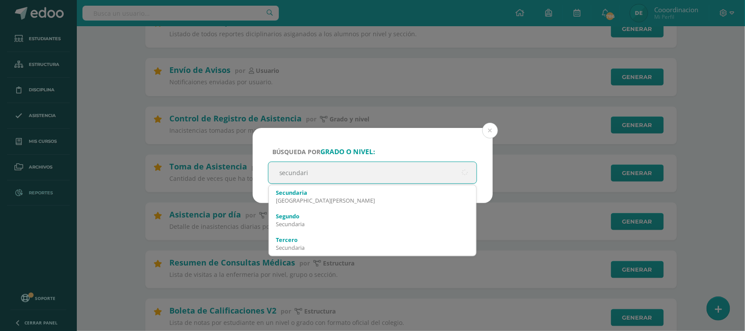  I want to click on div: Tercero, so click(373, 240).